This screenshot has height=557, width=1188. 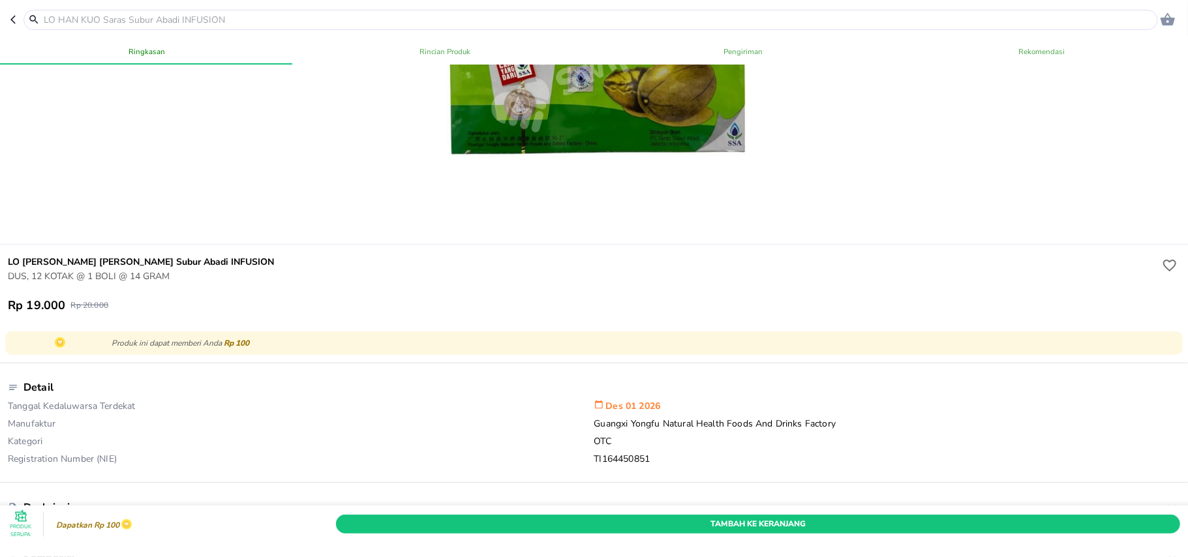 I want to click on p: Dapatkan Rp 100, so click(x=86, y=525).